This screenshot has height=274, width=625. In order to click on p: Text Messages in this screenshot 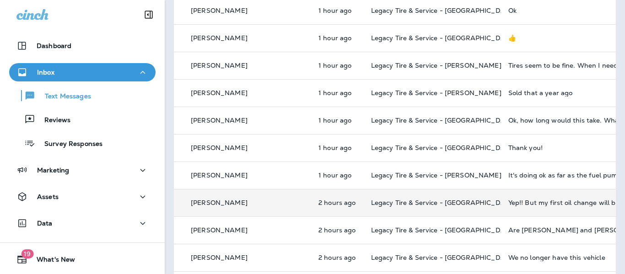, I will do `click(63, 97)`.